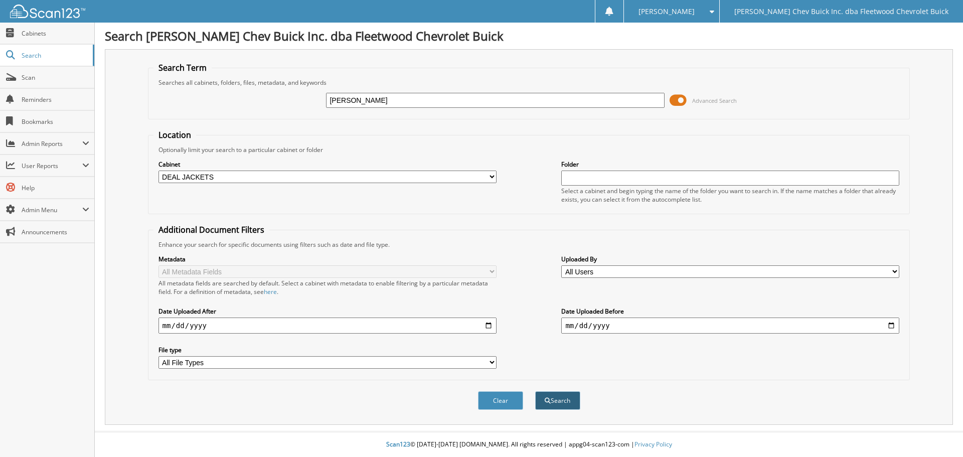 This screenshot has width=963, height=457. What do you see at coordinates (714, 100) in the screenshot?
I see `span: Advanced Search` at bounding box center [714, 100].